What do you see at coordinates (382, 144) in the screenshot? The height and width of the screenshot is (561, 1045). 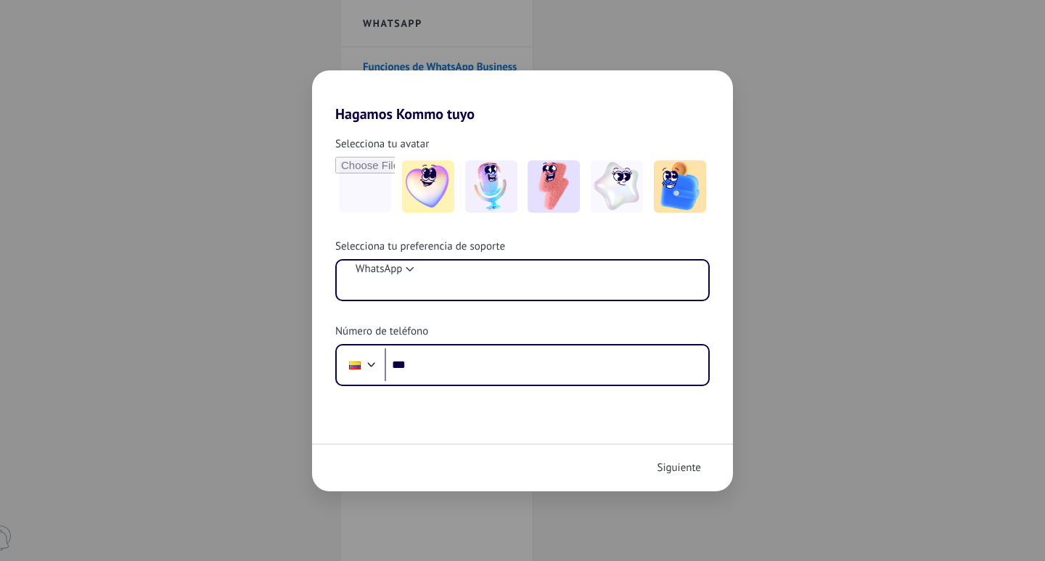 I see `span: Selecciona tu avatar` at bounding box center [382, 144].